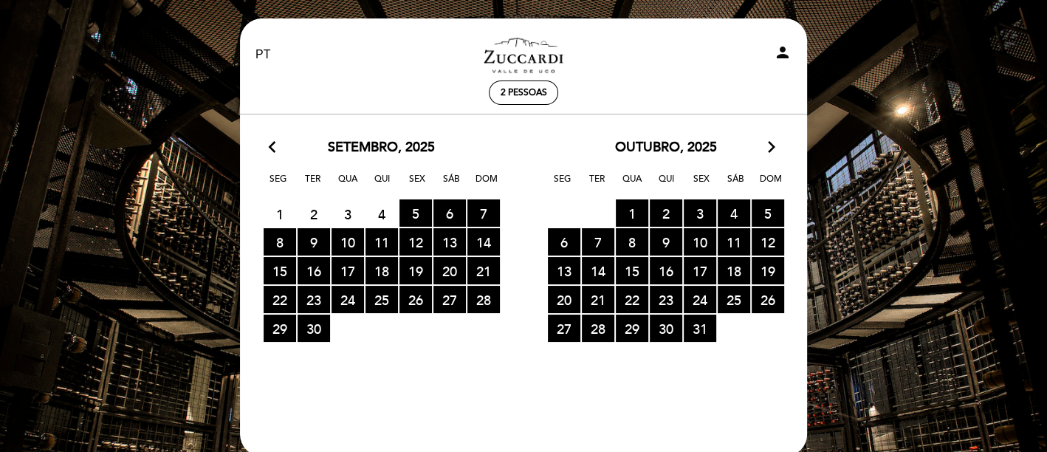 This screenshot has height=452, width=1047. What do you see at coordinates (275, 148) in the screenshot?
I see `i: arrow_back_ios` at bounding box center [275, 148].